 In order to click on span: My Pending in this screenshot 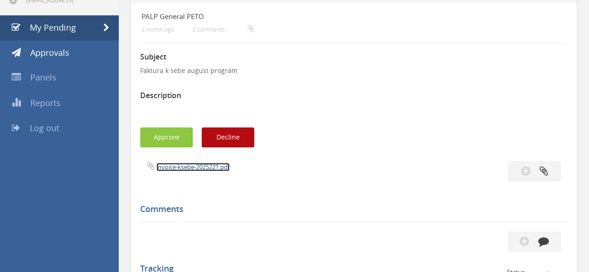, I will do `click(53, 27)`.